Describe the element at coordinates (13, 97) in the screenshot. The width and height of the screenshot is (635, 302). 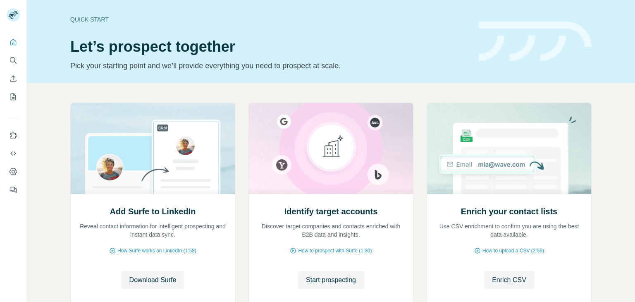
I see `button: My lists` at that location.